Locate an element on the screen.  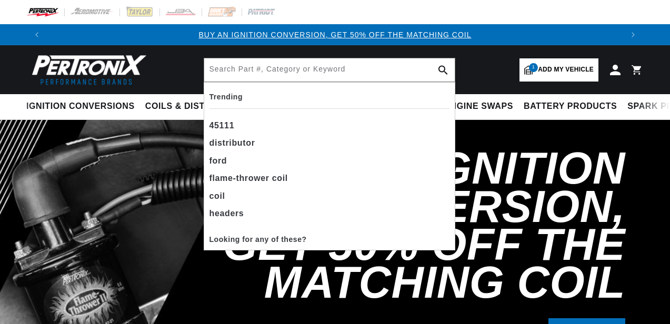
summary: Battery Products is located at coordinates (570, 106).